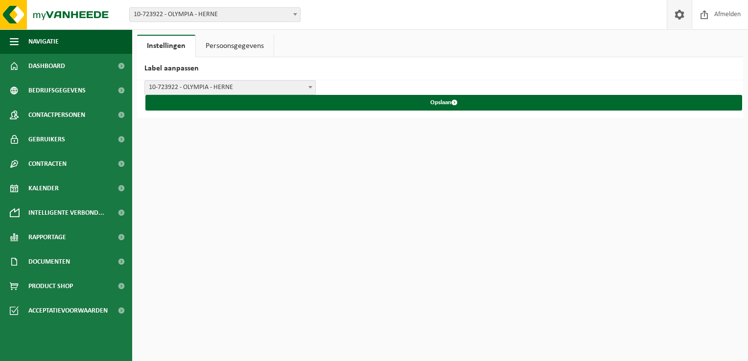 The image size is (748, 361). I want to click on span: Dashboard, so click(46, 66).